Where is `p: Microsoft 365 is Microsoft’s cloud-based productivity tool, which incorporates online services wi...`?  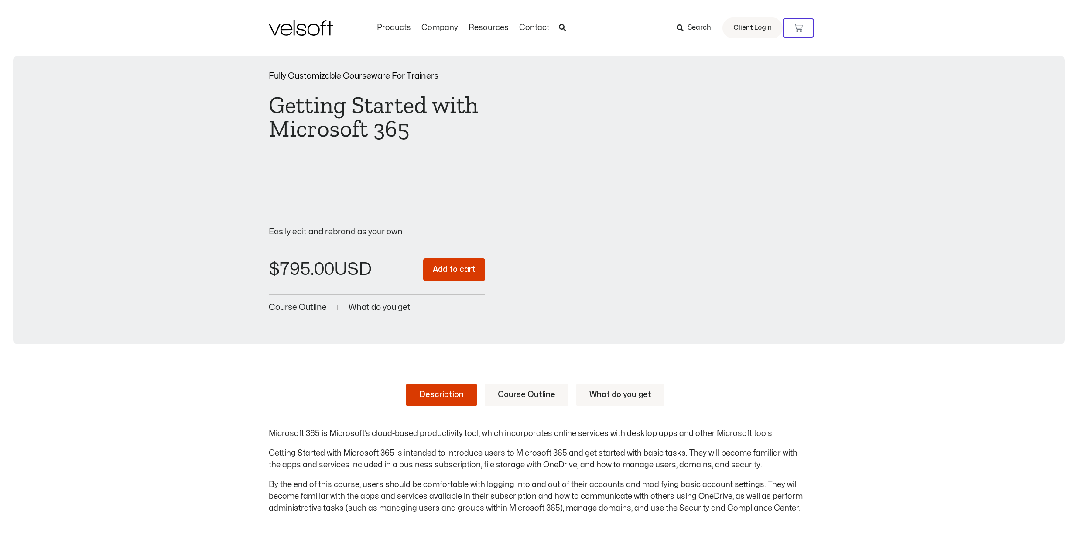
p: Microsoft 365 is Microsoft’s cloud-based productivity tool, which incorporates online services wi... is located at coordinates (539, 433).